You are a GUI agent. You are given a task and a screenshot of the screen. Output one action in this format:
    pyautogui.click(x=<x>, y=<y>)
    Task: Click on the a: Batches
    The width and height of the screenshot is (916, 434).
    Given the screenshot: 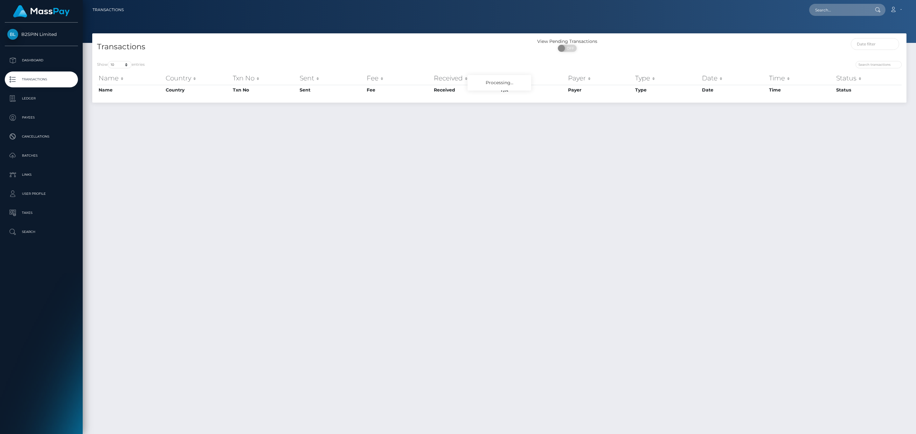 What is the action you would take?
    pyautogui.click(x=41, y=156)
    